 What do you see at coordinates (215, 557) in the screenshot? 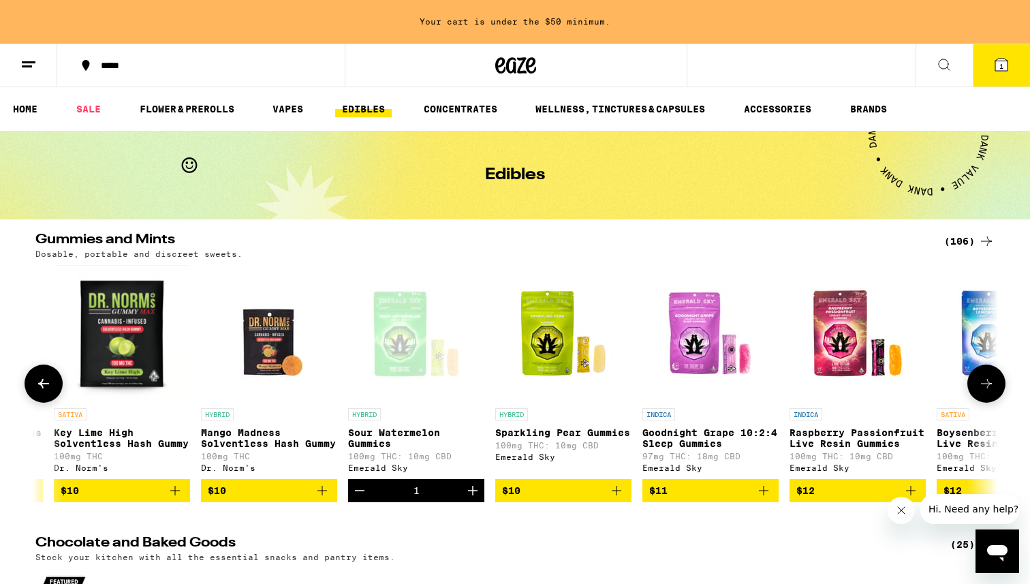
I see `p: Stock your kitchen with all the essential snacks and pantry items.` at bounding box center [215, 557].